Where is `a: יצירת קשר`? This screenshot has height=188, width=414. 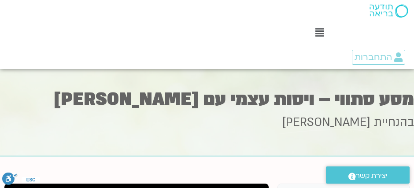
a: יצירת קשר is located at coordinates (368, 175).